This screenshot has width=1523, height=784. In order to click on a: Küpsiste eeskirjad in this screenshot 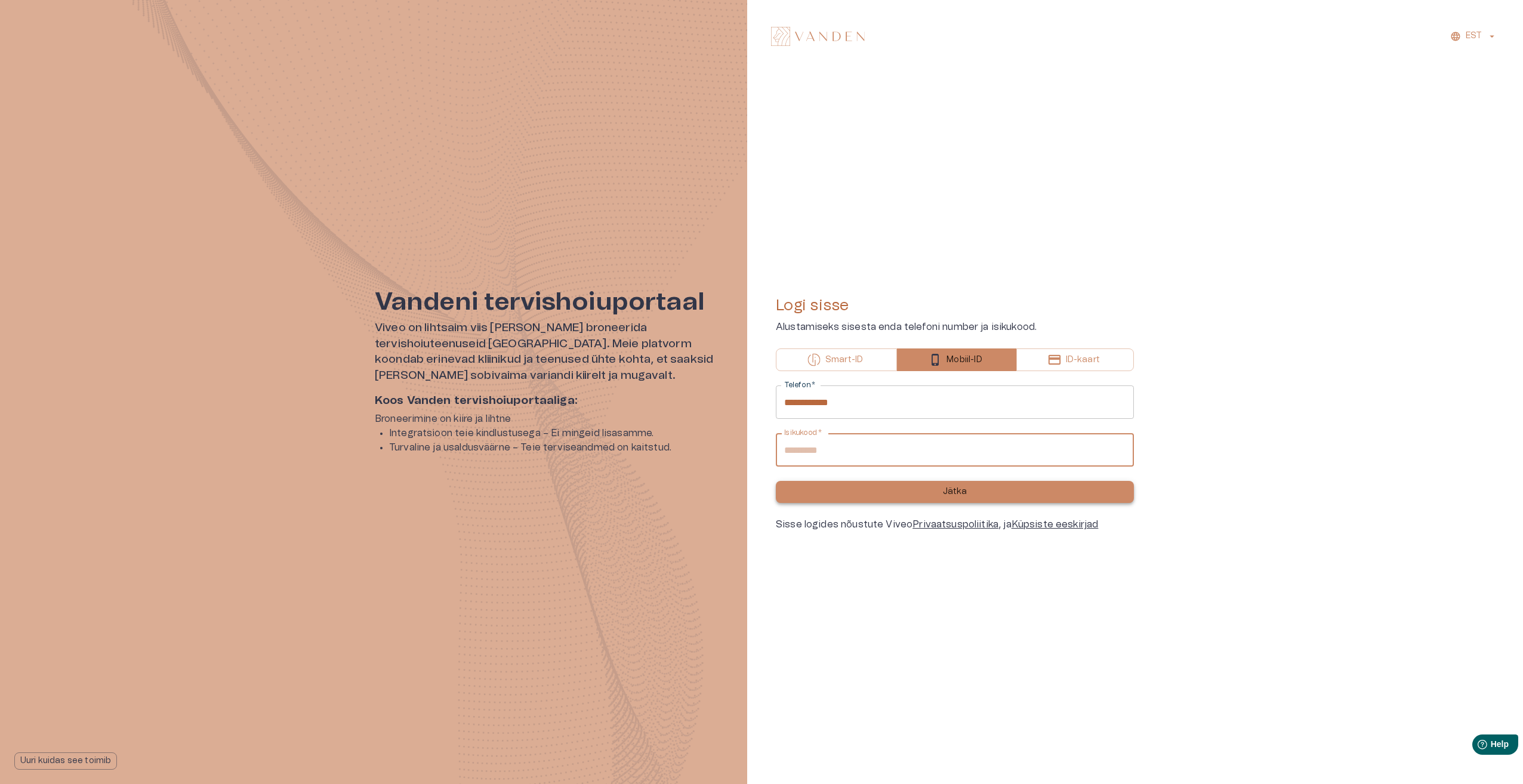, I will do `click(1055, 524)`.